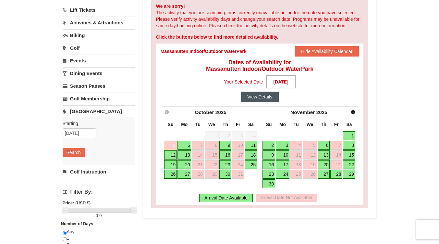 This screenshot has width=439, height=244. I want to click on a: Dining Events, so click(99, 73).